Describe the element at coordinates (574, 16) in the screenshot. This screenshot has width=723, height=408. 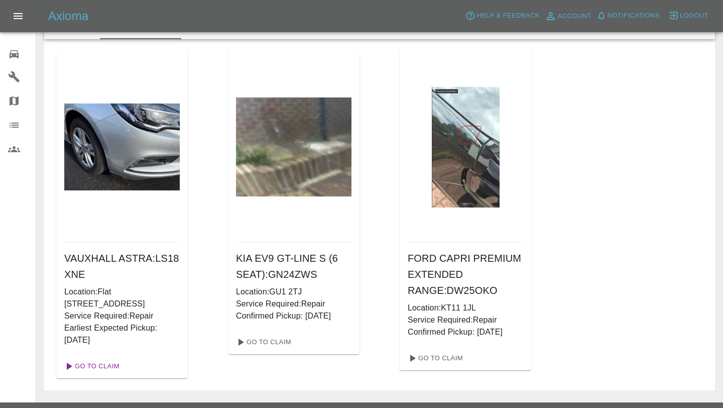
I see `span: Account` at that location.